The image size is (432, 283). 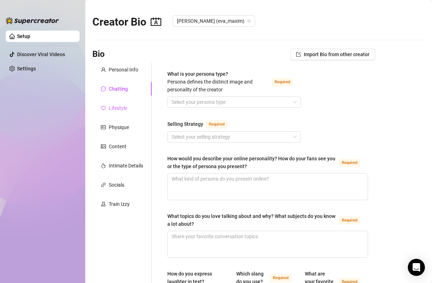 I want to click on div: Intimate Details, so click(x=126, y=165).